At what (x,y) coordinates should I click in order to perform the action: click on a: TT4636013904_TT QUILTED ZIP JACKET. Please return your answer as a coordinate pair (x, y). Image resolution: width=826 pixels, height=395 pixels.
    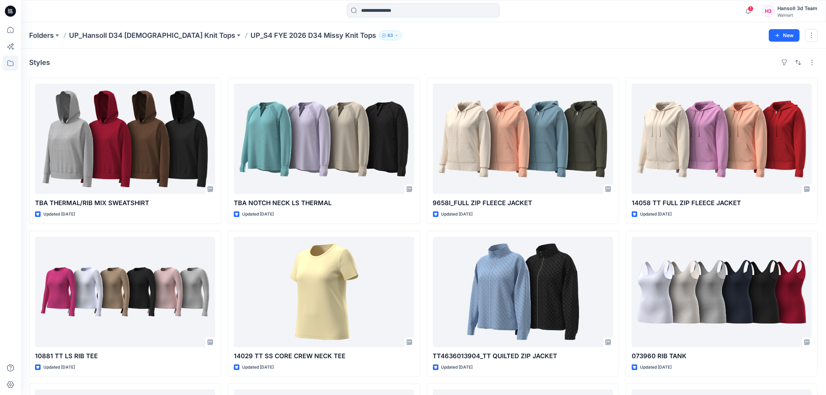
    Looking at the image, I should click on (523, 292).